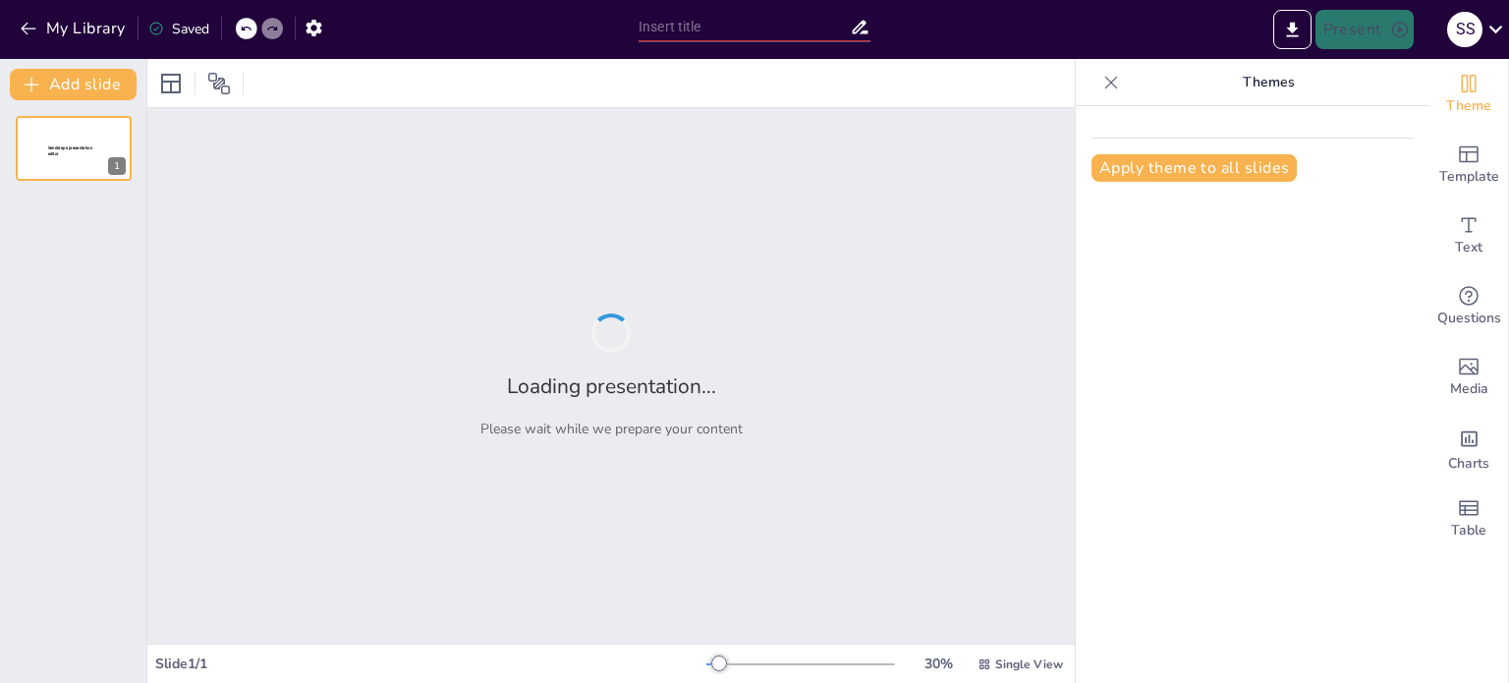 The height and width of the screenshot is (683, 1509). Describe the element at coordinates (1469, 464) in the screenshot. I see `span: Charts` at that location.